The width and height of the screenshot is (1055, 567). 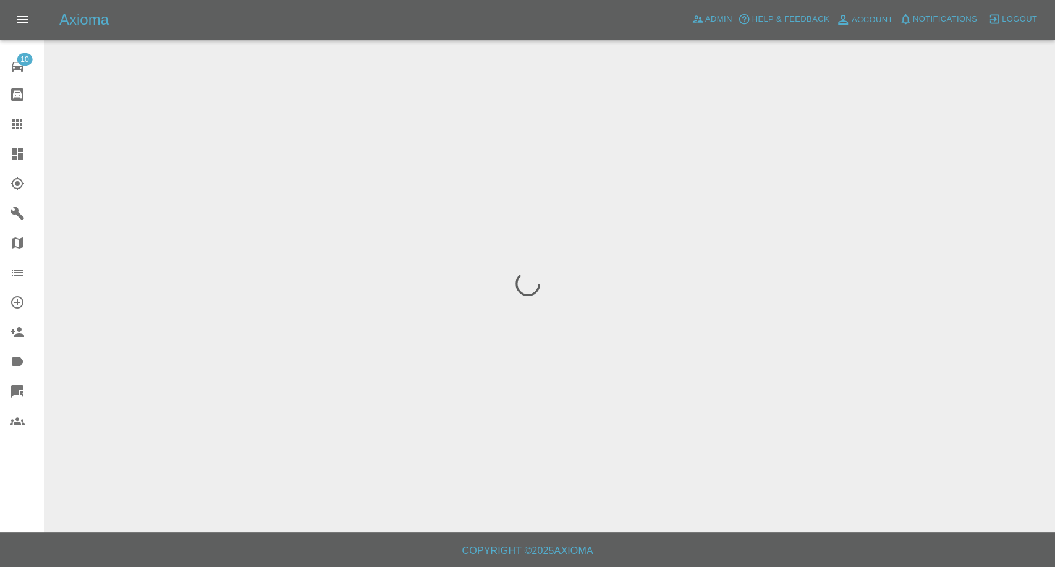 I want to click on a: Account, so click(x=864, y=20).